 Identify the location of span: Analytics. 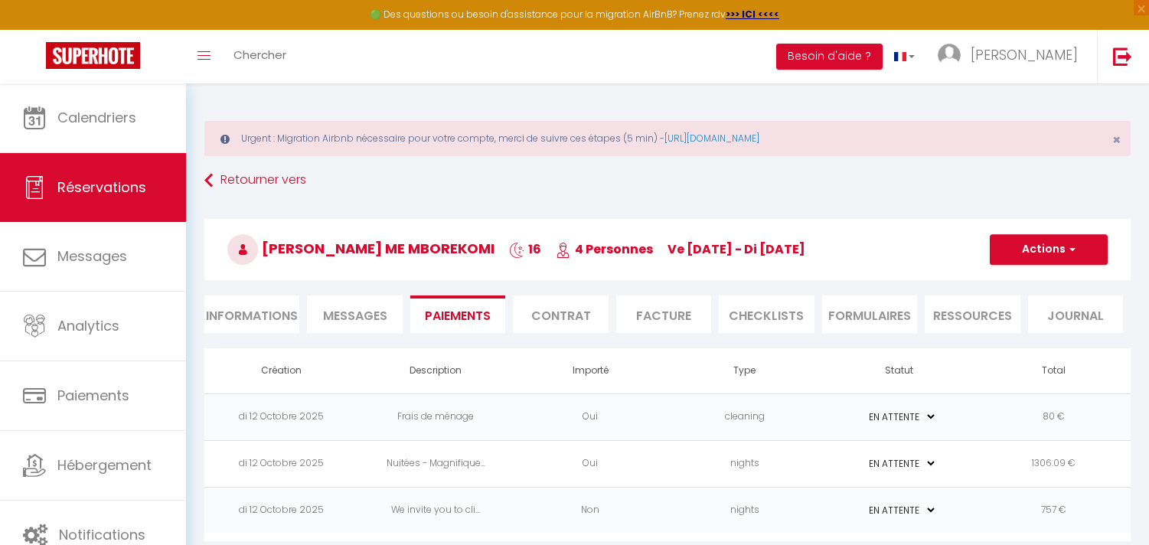
(88, 325).